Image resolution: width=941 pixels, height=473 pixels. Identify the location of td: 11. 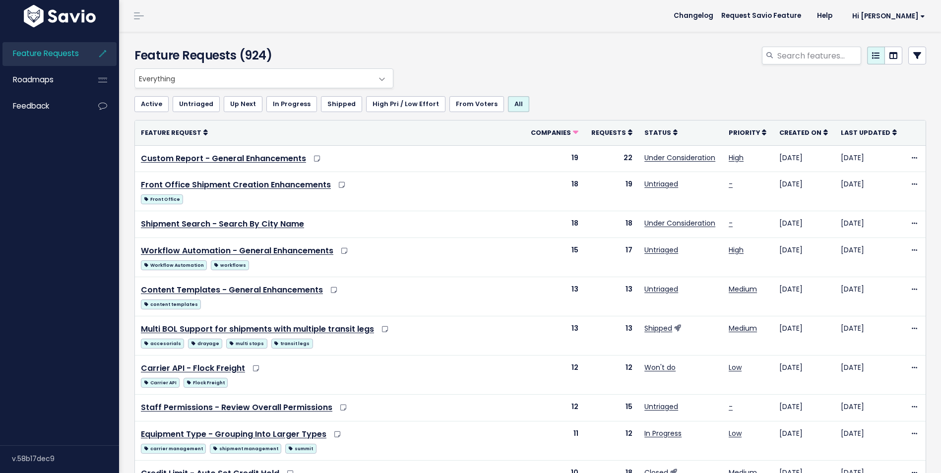
(554, 440).